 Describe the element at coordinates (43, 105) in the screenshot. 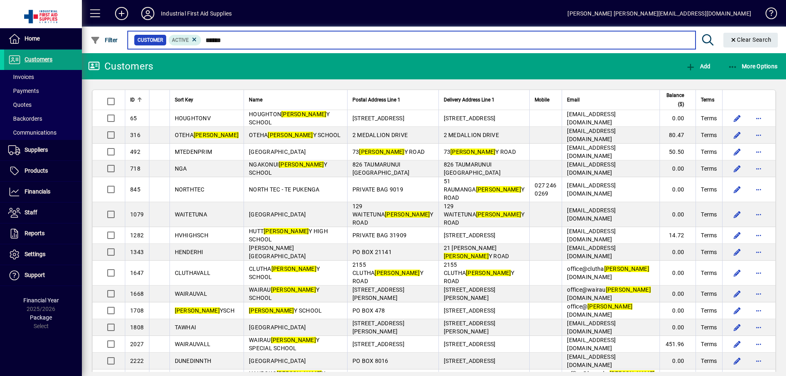

I see `a: Quotes` at that location.